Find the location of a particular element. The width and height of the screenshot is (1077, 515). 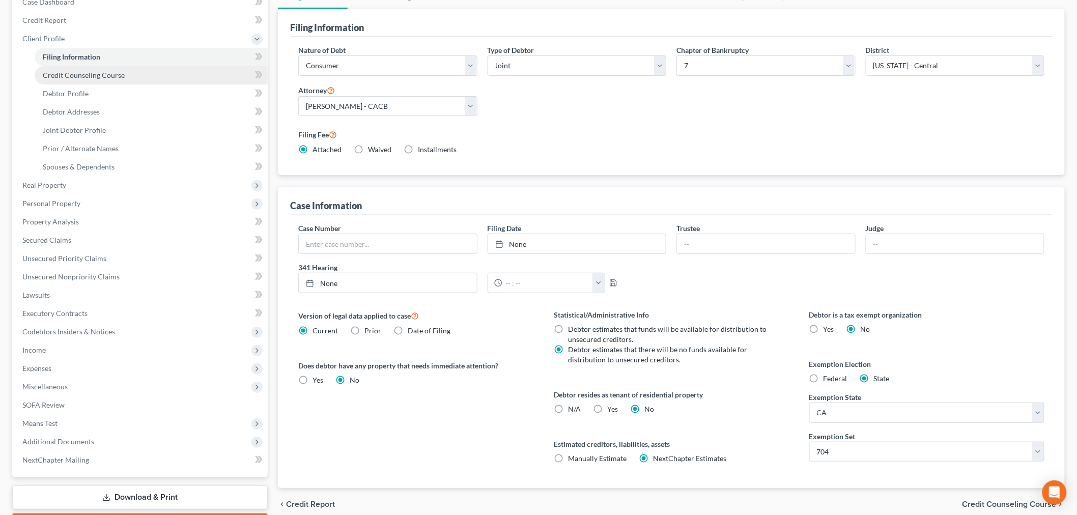

span: Federal is located at coordinates (835, 378).